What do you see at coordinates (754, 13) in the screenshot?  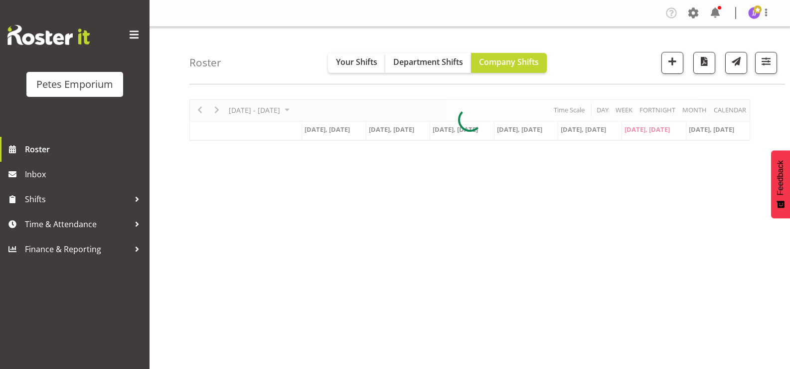 I see `img: janelle-jonkers702.jpg` at bounding box center [754, 13].